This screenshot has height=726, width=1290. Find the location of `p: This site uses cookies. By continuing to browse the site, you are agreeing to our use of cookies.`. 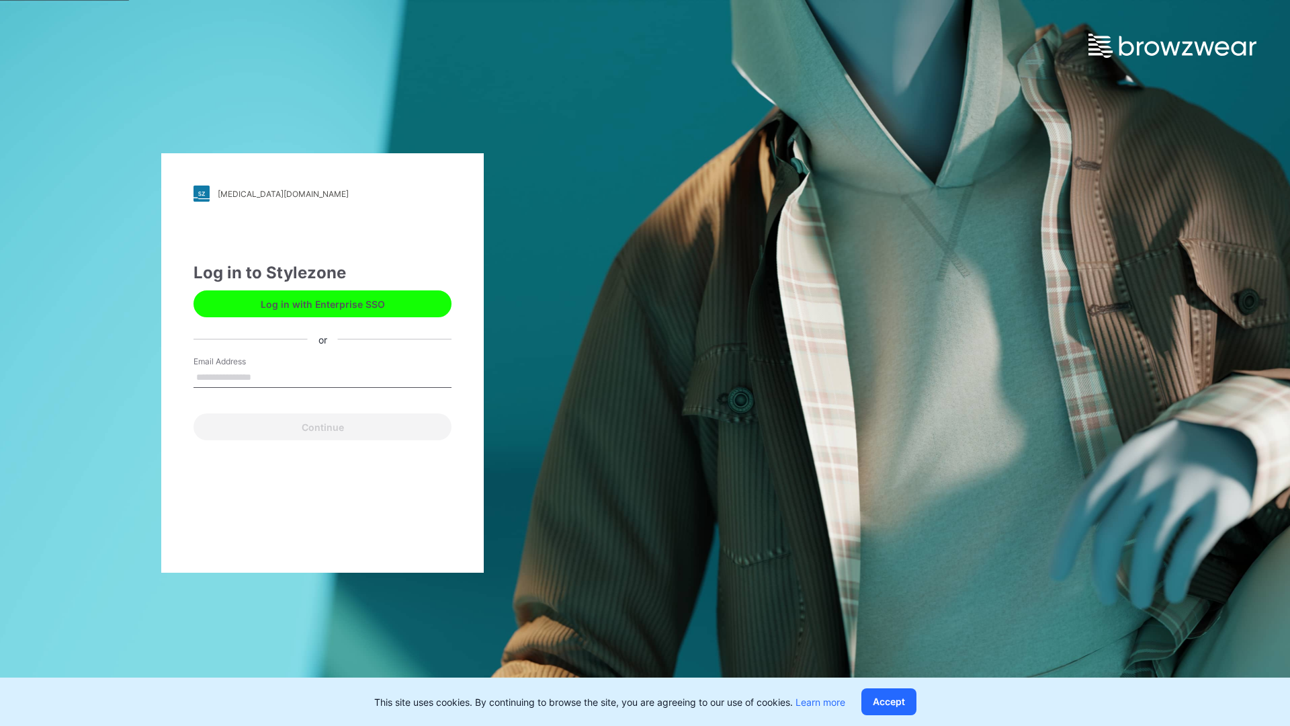

p: This site uses cookies. By continuing to browse the site, you are agreeing to our use of cookies. is located at coordinates (610, 702).